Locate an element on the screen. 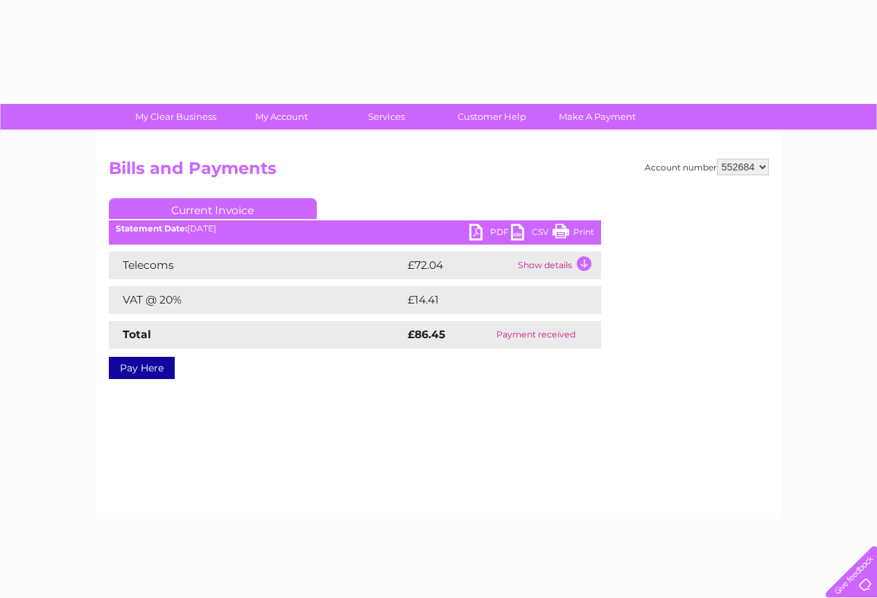 This screenshot has width=877, height=598. td: Telecoms is located at coordinates (257, 266).